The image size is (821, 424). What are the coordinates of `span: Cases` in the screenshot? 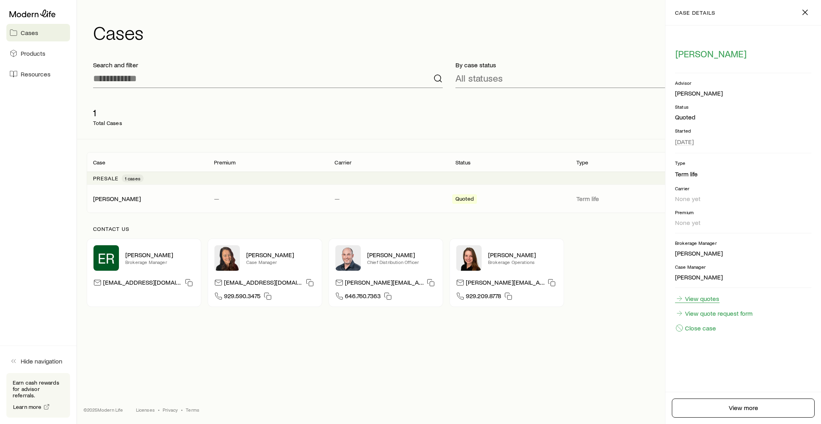 It's located at (29, 33).